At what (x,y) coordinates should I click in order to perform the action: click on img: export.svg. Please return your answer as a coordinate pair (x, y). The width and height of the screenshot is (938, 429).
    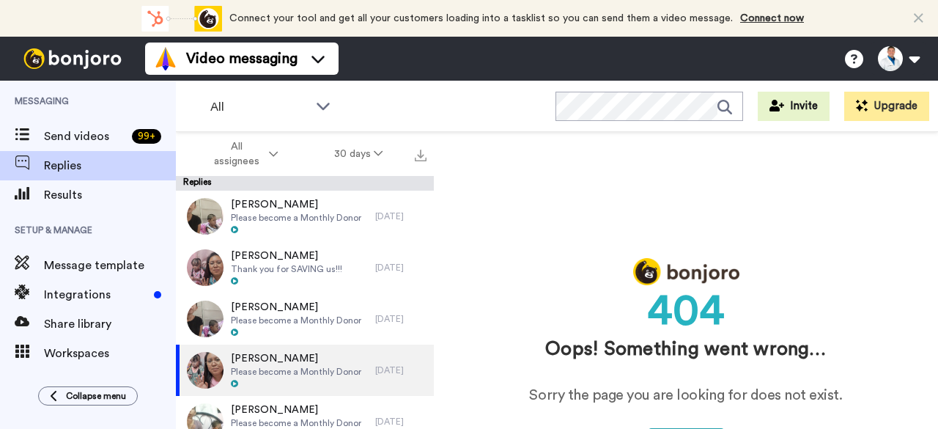
    Looking at the image, I should click on (420, 155).